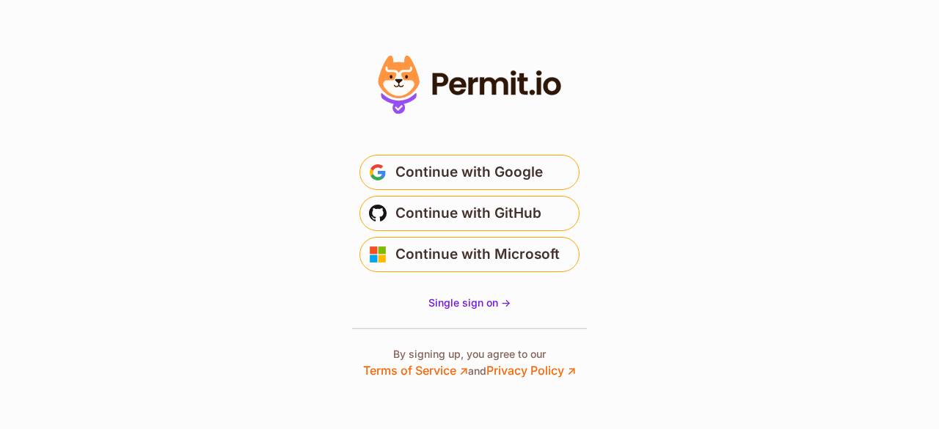  I want to click on button: Continue with GitHub, so click(470, 214).